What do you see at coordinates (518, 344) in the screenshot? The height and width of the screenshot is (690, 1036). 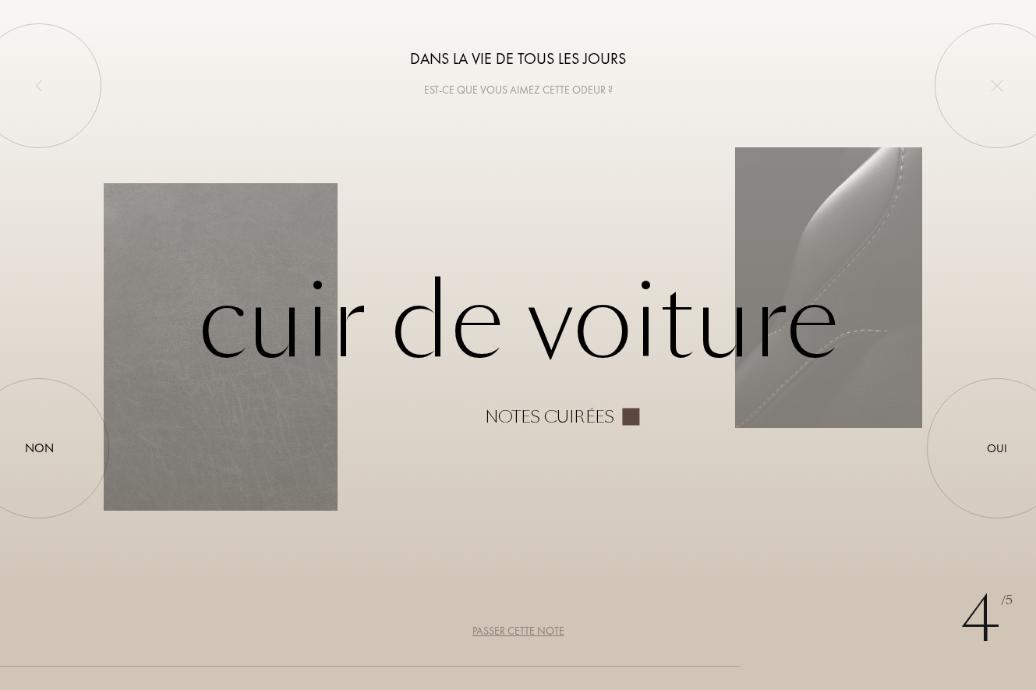 I see `div: Cuir de Voiture` at bounding box center [518, 344].